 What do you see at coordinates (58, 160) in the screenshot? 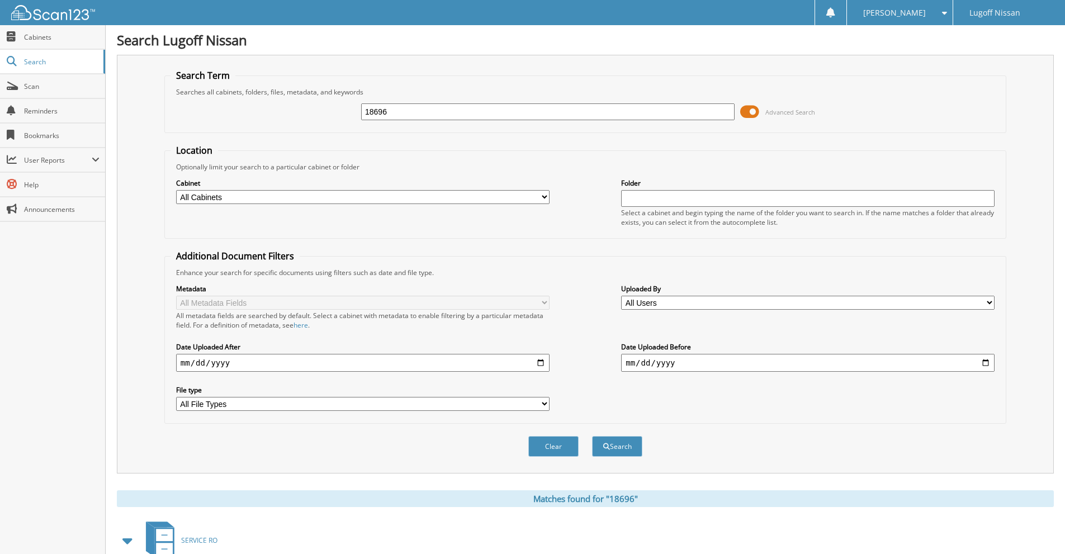
I see `span: User Reports` at bounding box center [58, 160].